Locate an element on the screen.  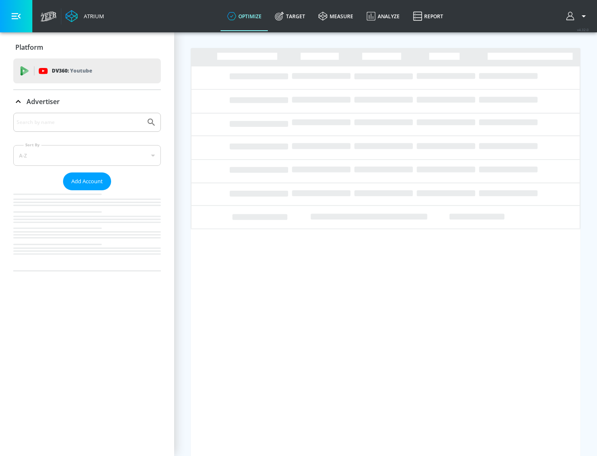
a: Report is located at coordinates (428, 16).